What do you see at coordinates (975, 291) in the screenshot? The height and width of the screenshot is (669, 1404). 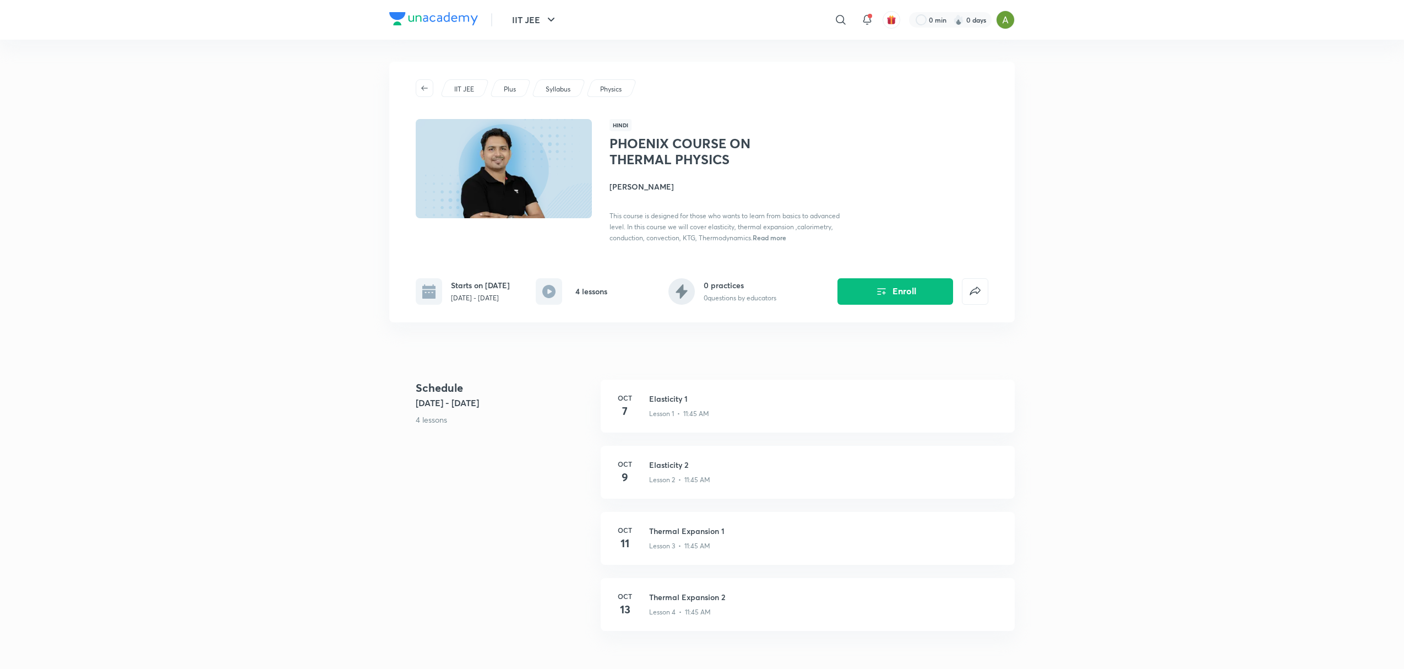 I see `button: false` at bounding box center [975, 291].